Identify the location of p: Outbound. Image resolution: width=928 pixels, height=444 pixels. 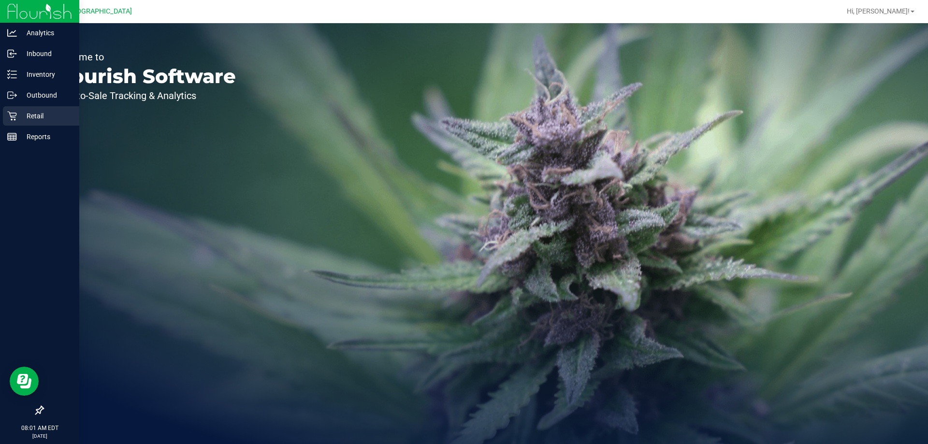
(46, 95).